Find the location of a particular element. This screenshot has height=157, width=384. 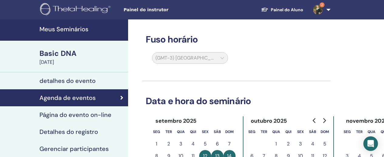

h4: detalhes do evento is located at coordinates (67, 81).